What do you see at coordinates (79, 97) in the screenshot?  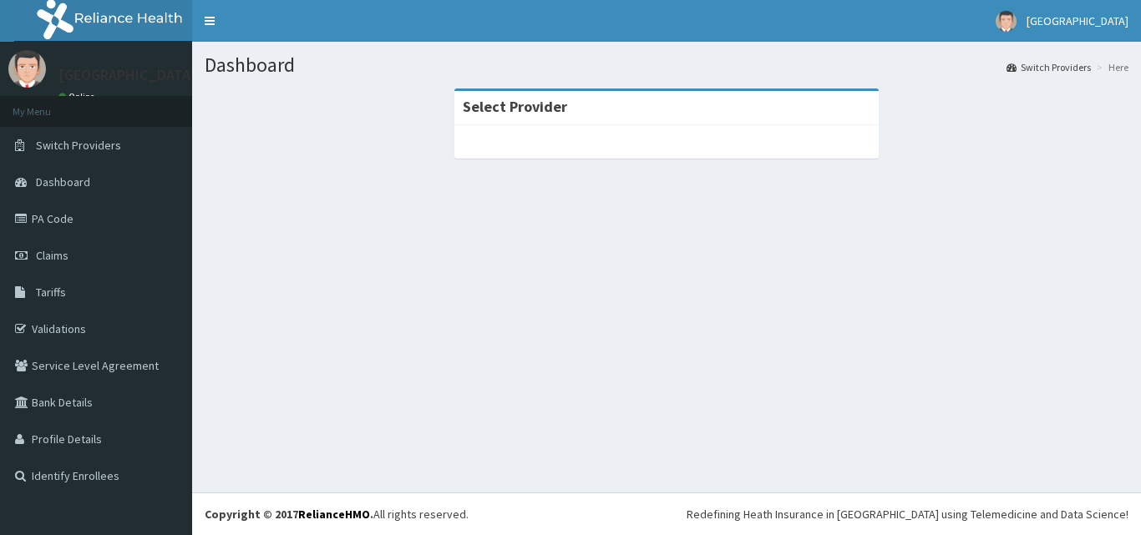 I see `a: Online` at bounding box center [79, 97].